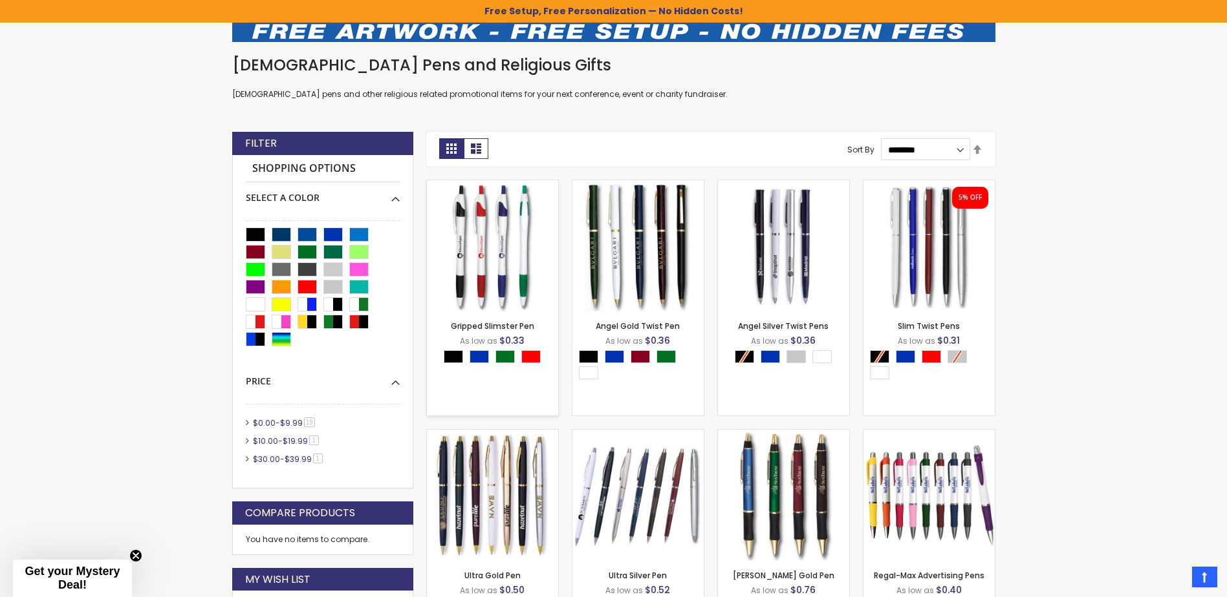  Describe the element at coordinates (928, 246) in the screenshot. I see `img: Slim Twist Pens` at that location.